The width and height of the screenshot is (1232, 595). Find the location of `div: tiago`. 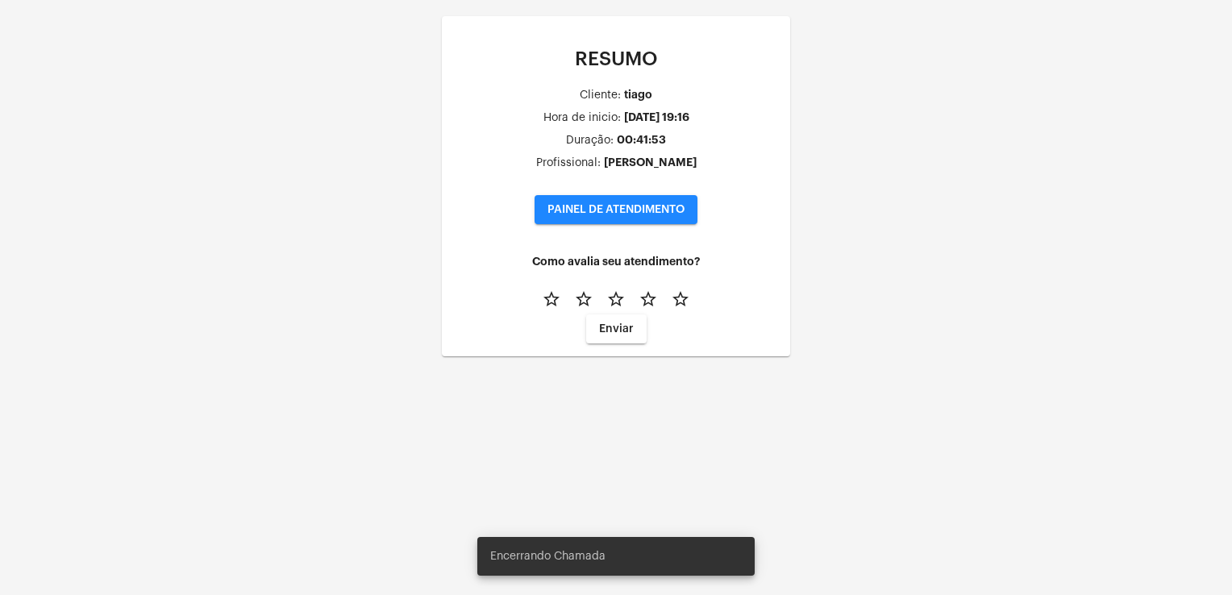

div: tiago is located at coordinates (638, 94).